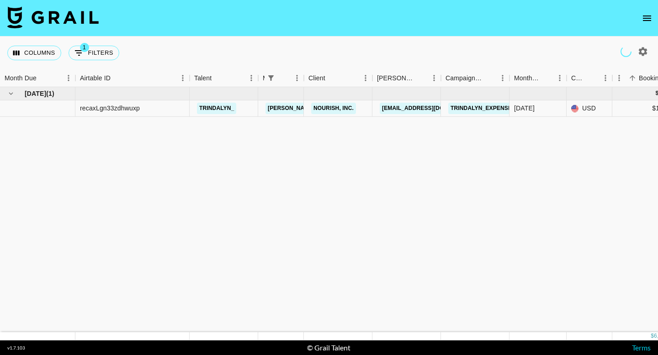 The width and height of the screenshot is (658, 355). I want to click on div: Jun '25, so click(524, 108).